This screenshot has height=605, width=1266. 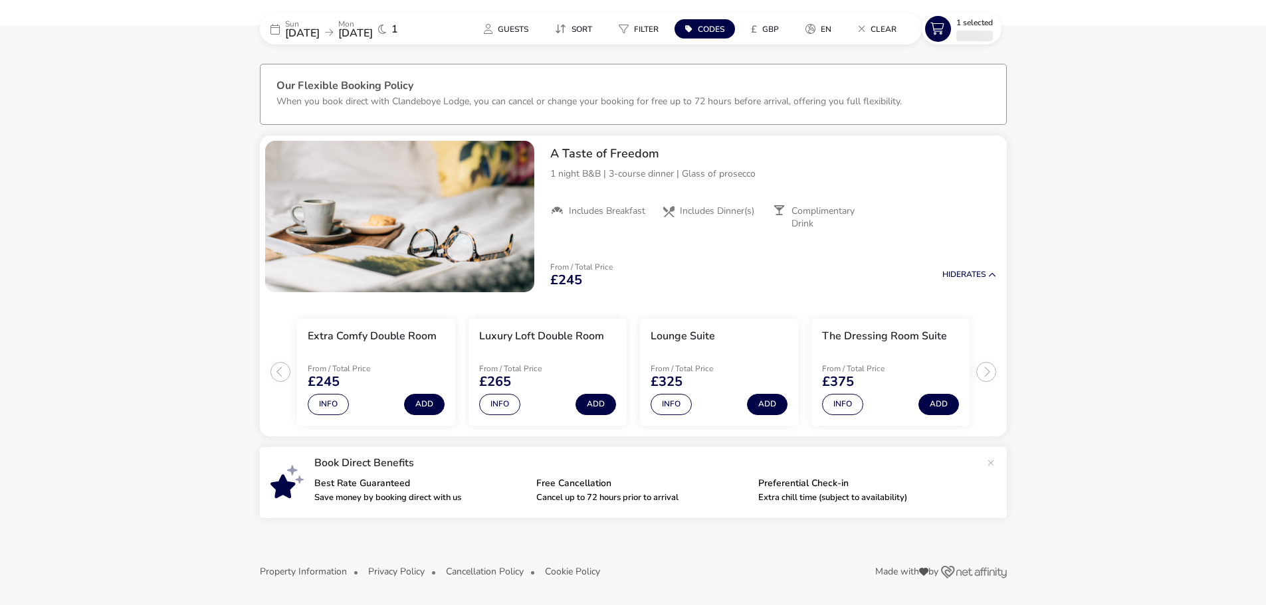 What do you see at coordinates (826, 29) in the screenshot?
I see `span: en` at bounding box center [826, 29].